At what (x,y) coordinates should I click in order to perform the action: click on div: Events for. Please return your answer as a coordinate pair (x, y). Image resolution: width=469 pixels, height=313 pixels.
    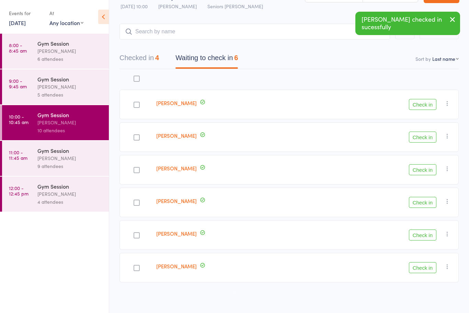
    Looking at the image, I should click on (26, 13).